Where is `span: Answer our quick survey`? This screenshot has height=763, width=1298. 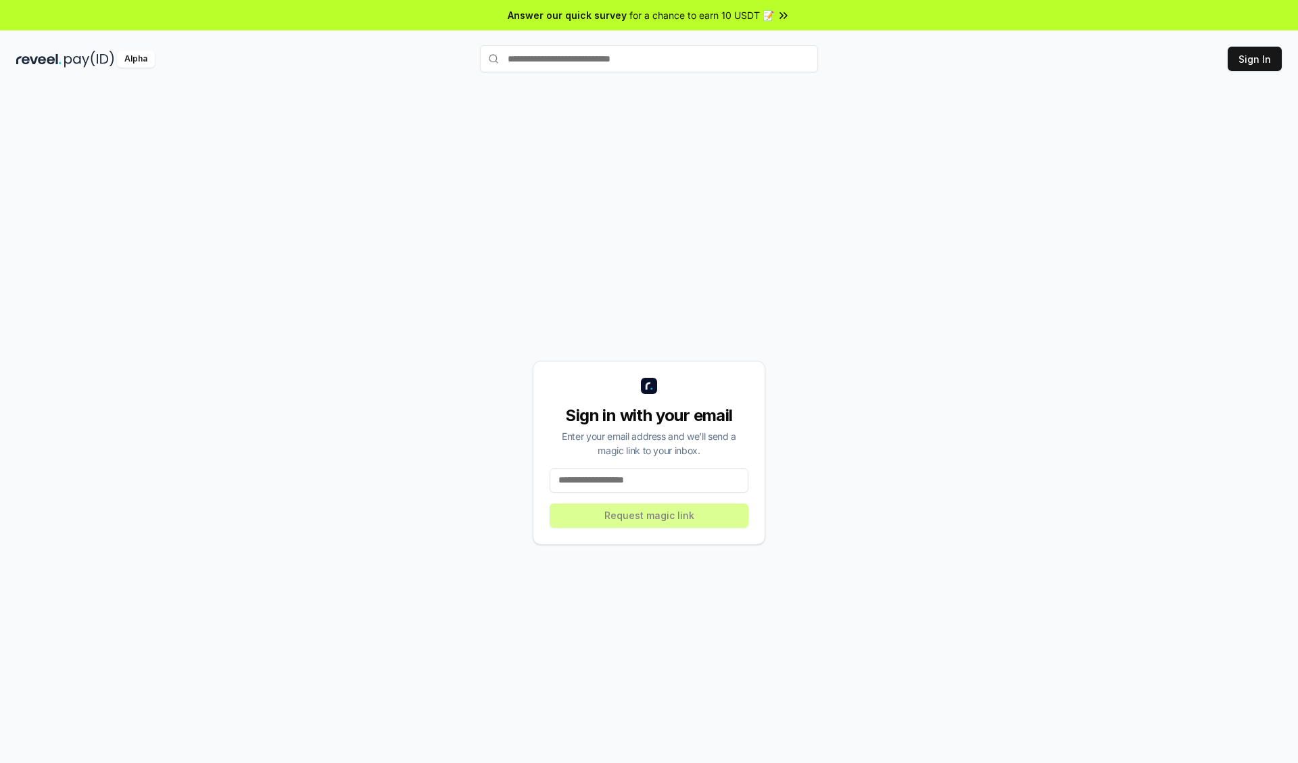 span: Answer our quick survey is located at coordinates (567, 15).